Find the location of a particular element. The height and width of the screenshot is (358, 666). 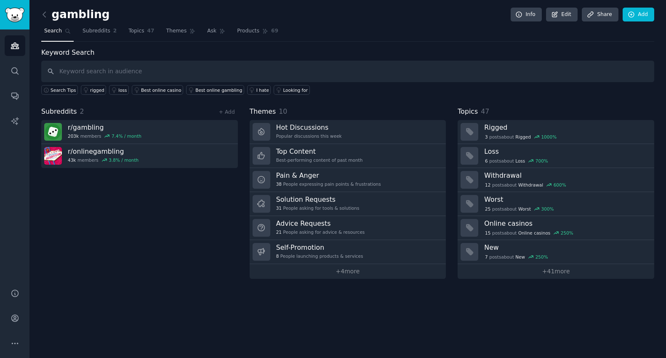

h3: Top Content is located at coordinates (320, 151).